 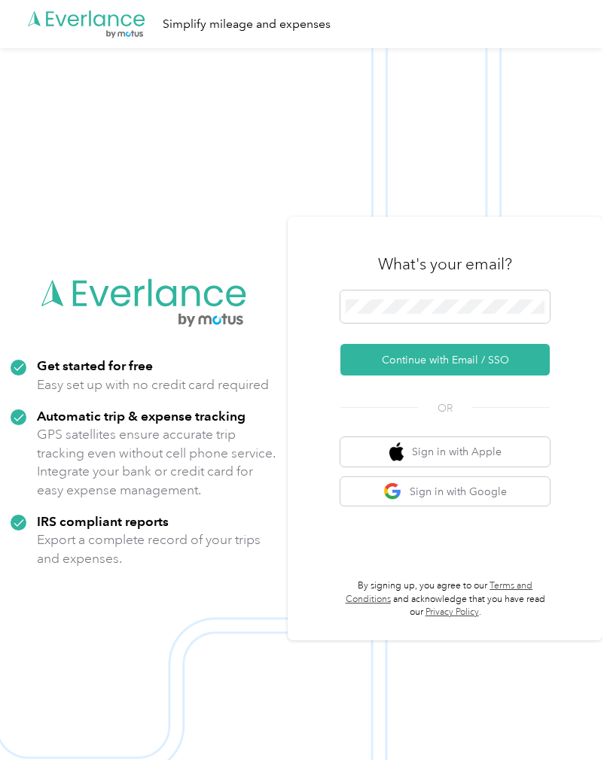 What do you see at coordinates (392, 492) in the screenshot?
I see `img: google logo` at bounding box center [392, 492].